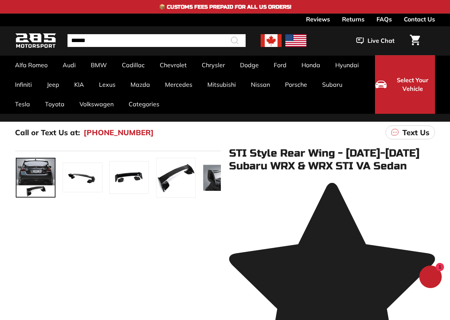  What do you see at coordinates (55, 104) in the screenshot?
I see `a: Toyota` at bounding box center [55, 104].